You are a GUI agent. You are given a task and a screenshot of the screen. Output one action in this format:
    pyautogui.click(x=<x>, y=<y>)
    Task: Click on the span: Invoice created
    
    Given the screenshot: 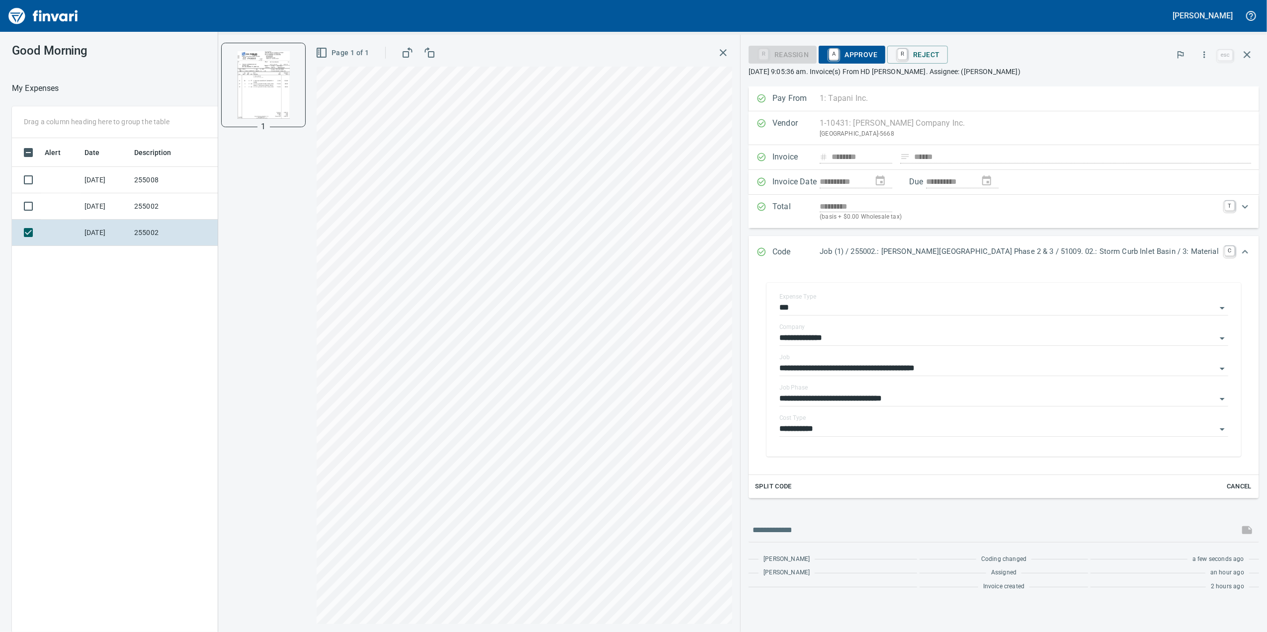 What is the action you would take?
    pyautogui.click(x=1004, y=587)
    